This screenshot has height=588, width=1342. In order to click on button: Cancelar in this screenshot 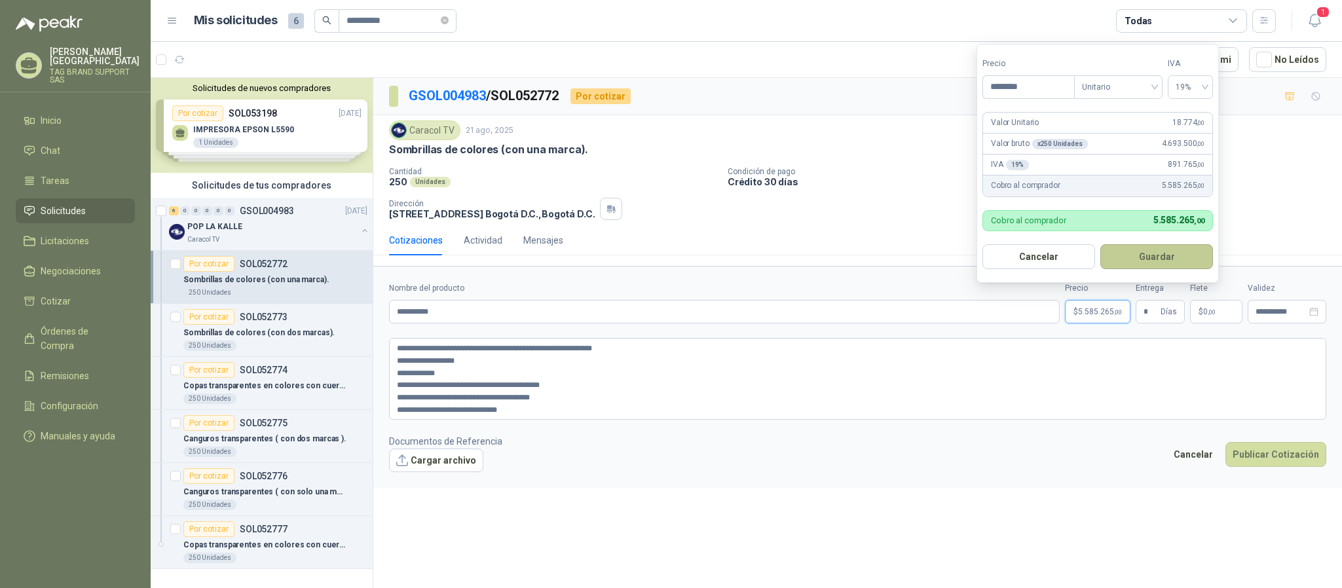, I will do `click(1193, 454)`.